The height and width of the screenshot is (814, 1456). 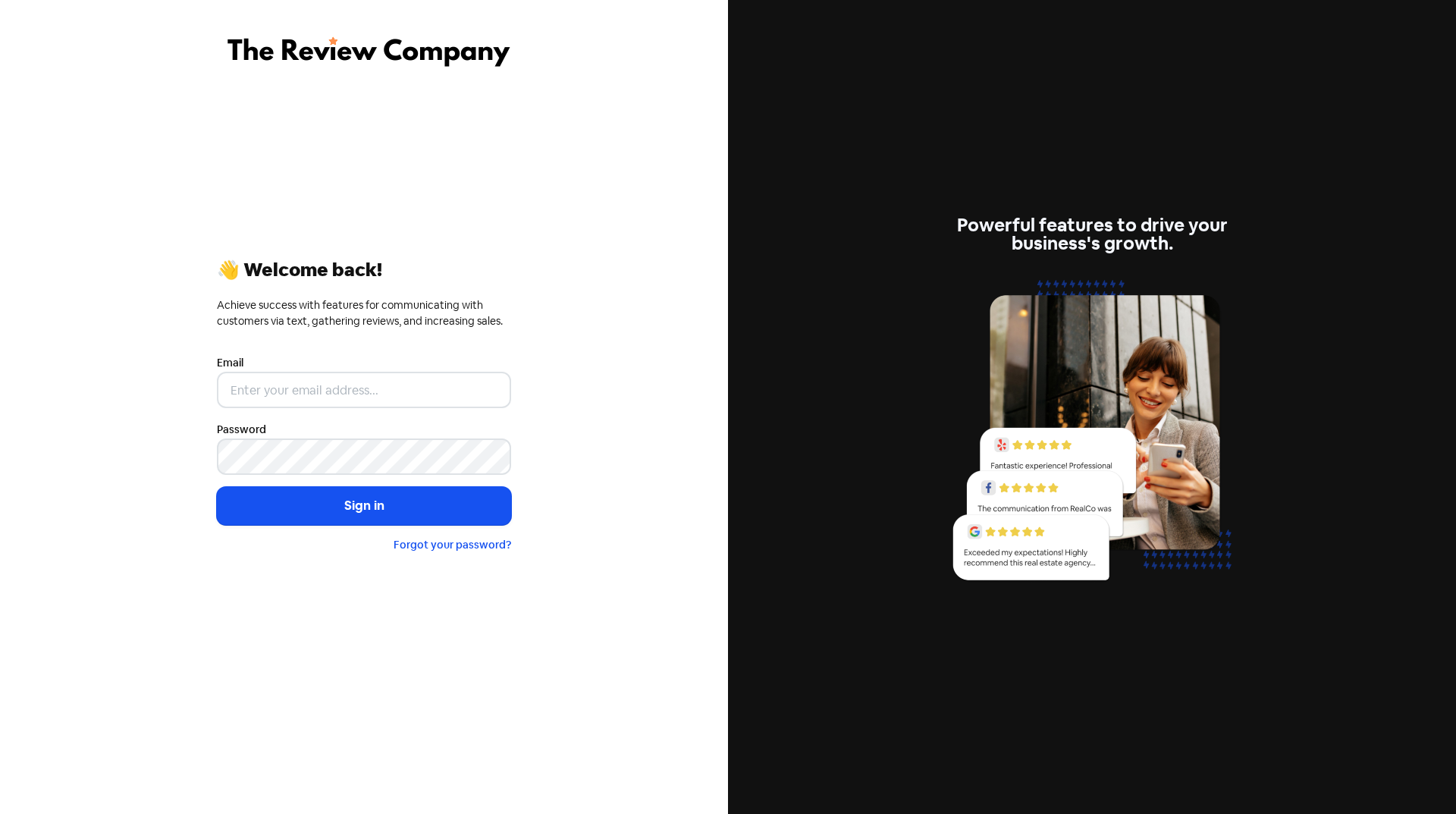 What do you see at coordinates (364, 313) in the screenshot?
I see `div: Achieve success with features for communicating with customers via text, gathering reviews, and i...` at bounding box center [364, 313].